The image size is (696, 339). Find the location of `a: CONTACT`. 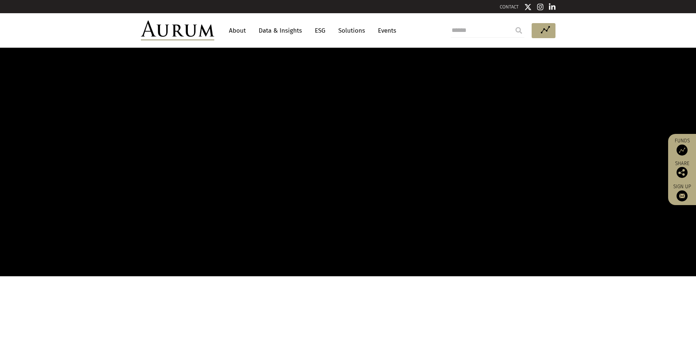

a: CONTACT is located at coordinates (510, 7).